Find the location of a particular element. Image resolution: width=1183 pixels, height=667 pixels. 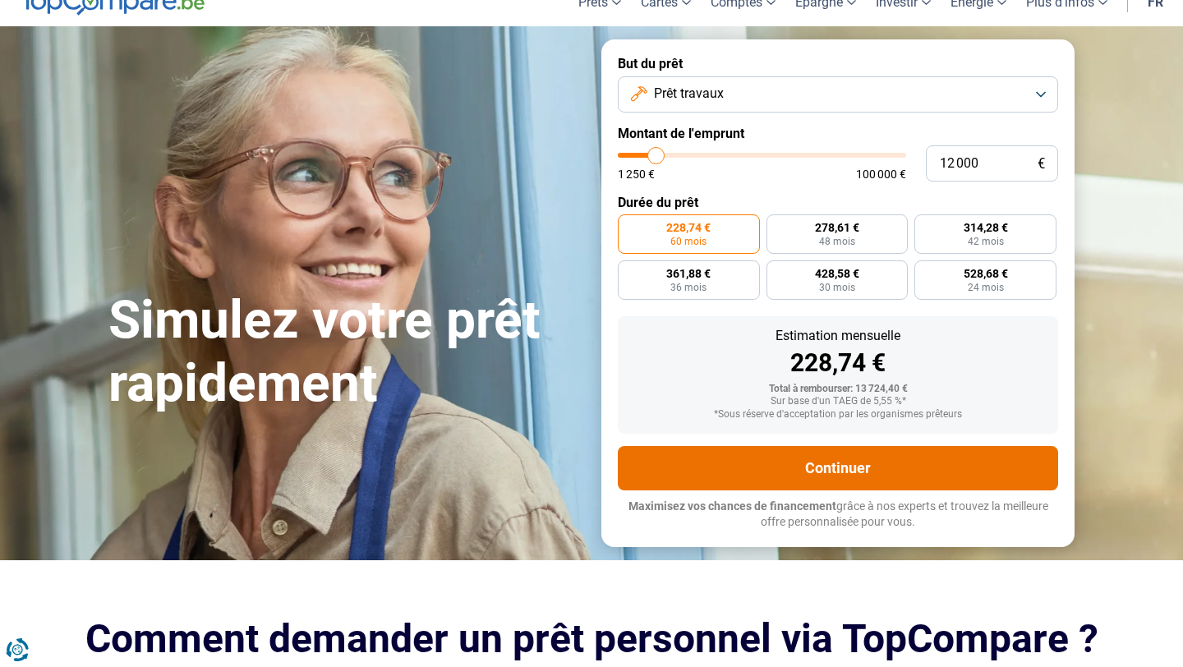

label: But du prêt is located at coordinates (838, 63).